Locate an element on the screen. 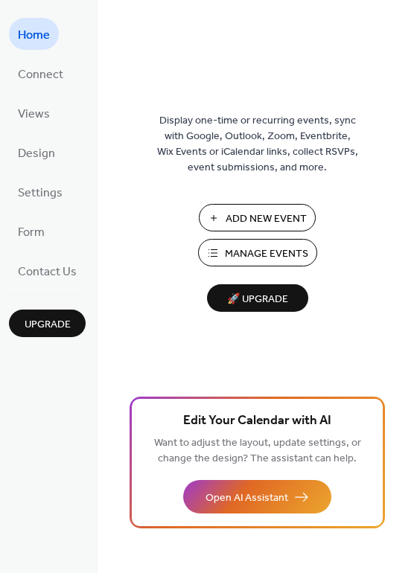 The width and height of the screenshot is (417, 573). button: 🚀 Upgrade is located at coordinates (257, 298).